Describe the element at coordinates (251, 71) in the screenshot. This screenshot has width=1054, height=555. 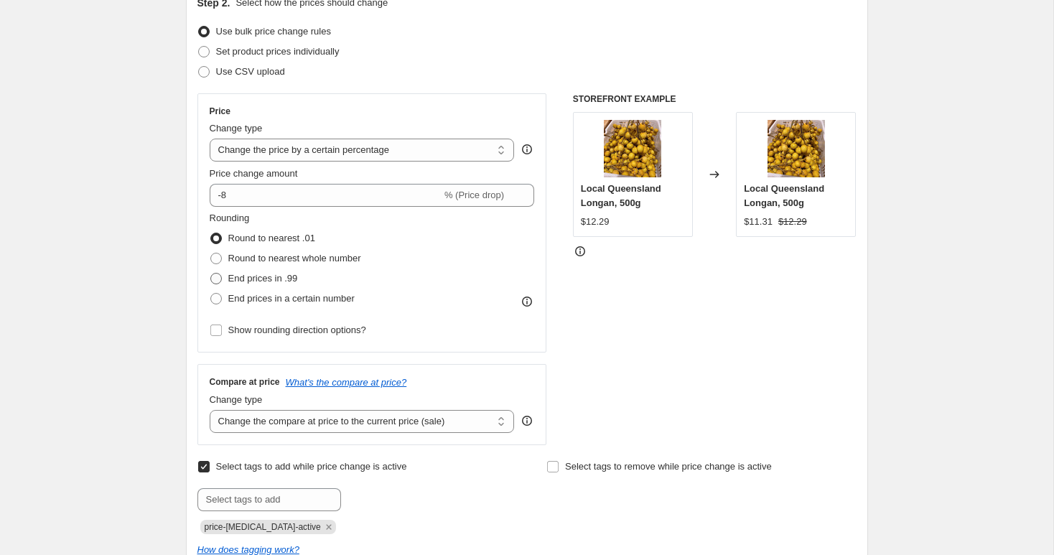
I see `span: Use CSV upload` at that location.